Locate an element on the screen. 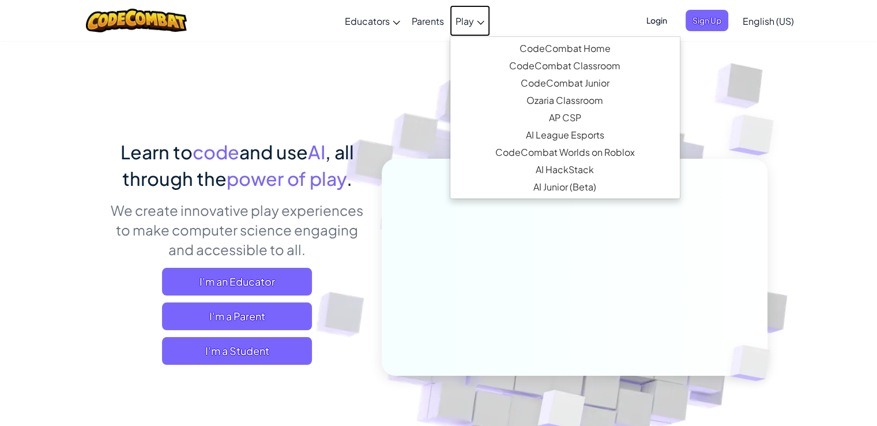 The image size is (877, 426). a: CodeCombat Classroom is located at coordinates (565, 66).